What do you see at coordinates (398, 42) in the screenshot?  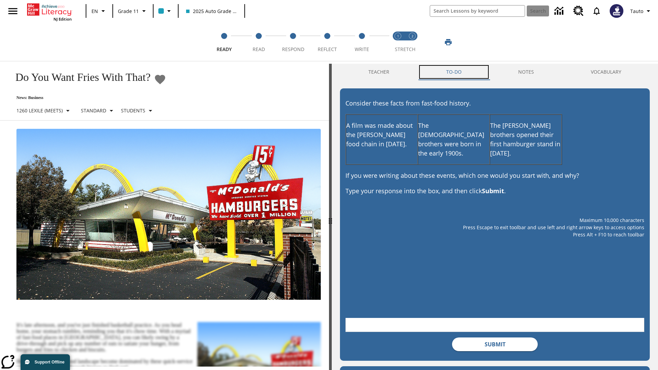 I see `button: Stretch Read step 1 of 2` at bounding box center [398, 42].